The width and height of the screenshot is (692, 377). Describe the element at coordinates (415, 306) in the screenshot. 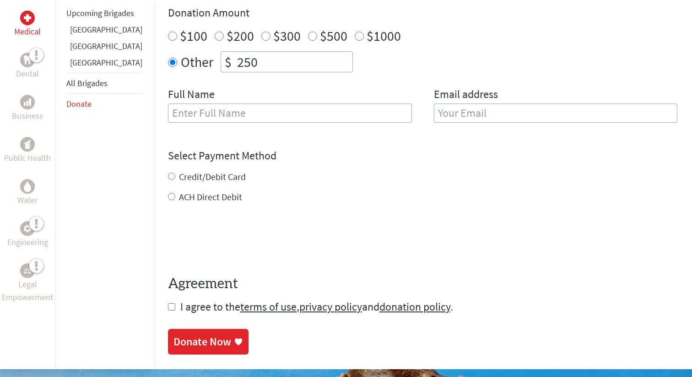

I see `a: donation policy` at that location.